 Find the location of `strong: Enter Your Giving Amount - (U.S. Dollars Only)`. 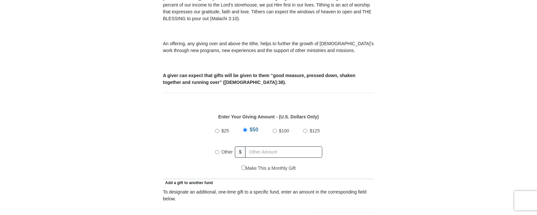

strong: Enter Your Giving Amount - (U.S. Dollars Only) is located at coordinates (268, 117).